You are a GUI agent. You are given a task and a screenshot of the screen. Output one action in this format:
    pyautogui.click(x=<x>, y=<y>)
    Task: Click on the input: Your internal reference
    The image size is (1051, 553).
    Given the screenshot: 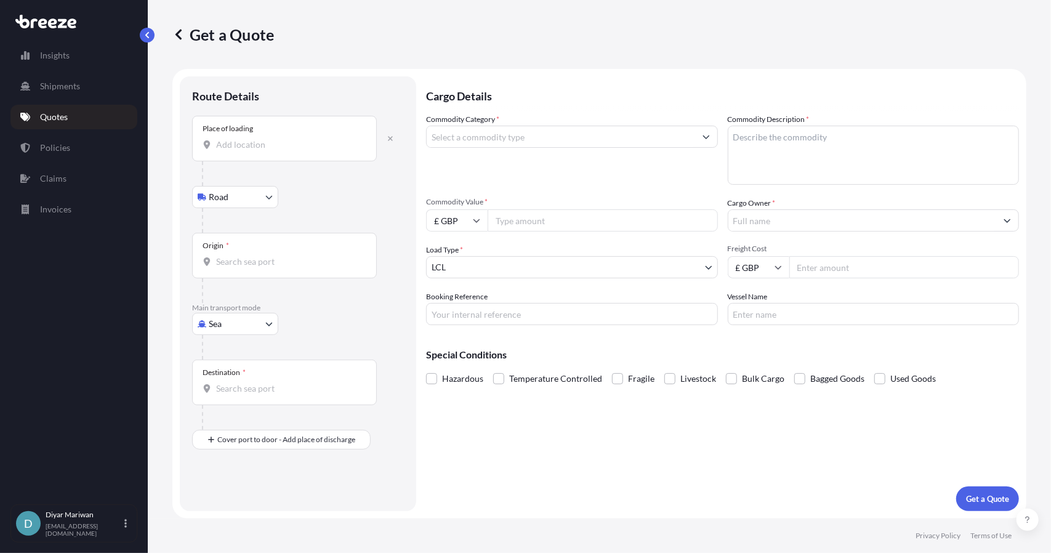 What is the action you would take?
    pyautogui.click(x=572, y=314)
    